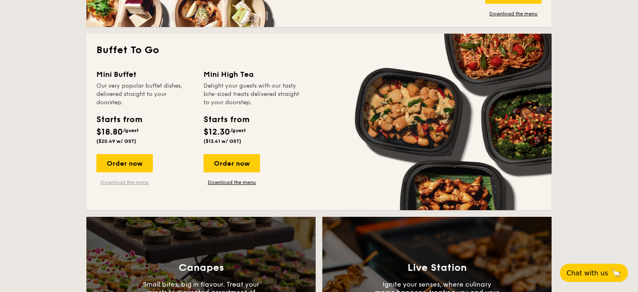 This screenshot has height=292, width=638. Describe the element at coordinates (116, 141) in the screenshot. I see `span: ($20.49 w/ GST)` at that location.